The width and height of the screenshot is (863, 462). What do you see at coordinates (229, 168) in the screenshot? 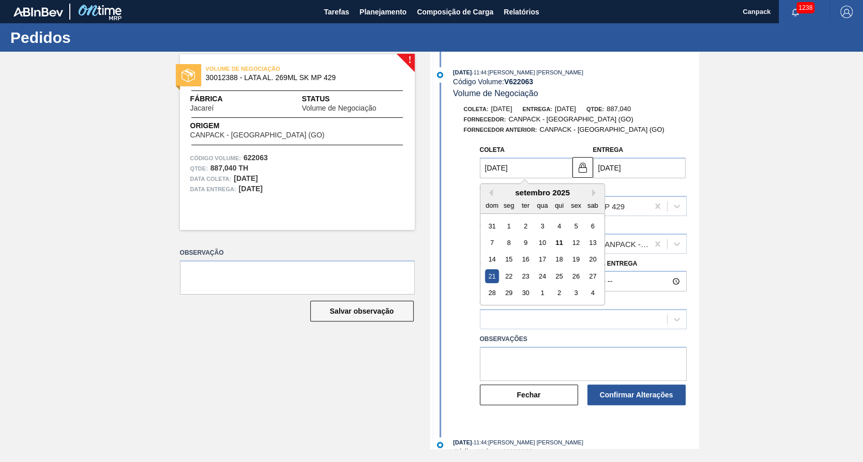
I see `strong: 887,040 TH` at bounding box center [229, 168].